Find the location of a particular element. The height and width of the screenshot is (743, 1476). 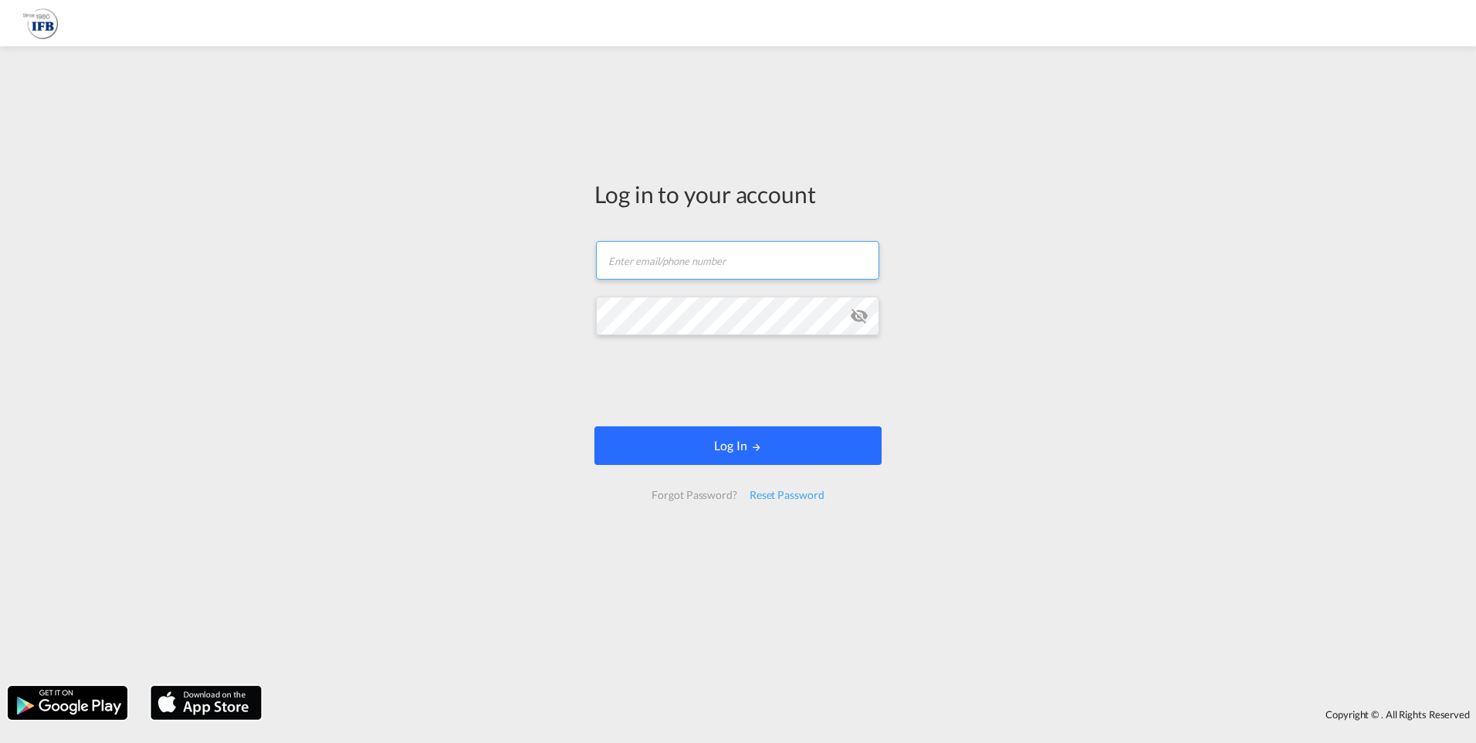

img: de31bbe0256b11eebba44b54815f083d.png is located at coordinates (40, 23).